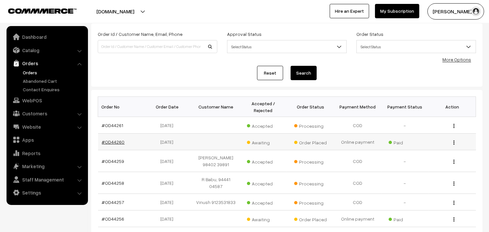 The image size is (489, 232). What do you see at coordinates (263, 107) in the screenshot?
I see `th: Accepted / Rejected` at bounding box center [263, 107].